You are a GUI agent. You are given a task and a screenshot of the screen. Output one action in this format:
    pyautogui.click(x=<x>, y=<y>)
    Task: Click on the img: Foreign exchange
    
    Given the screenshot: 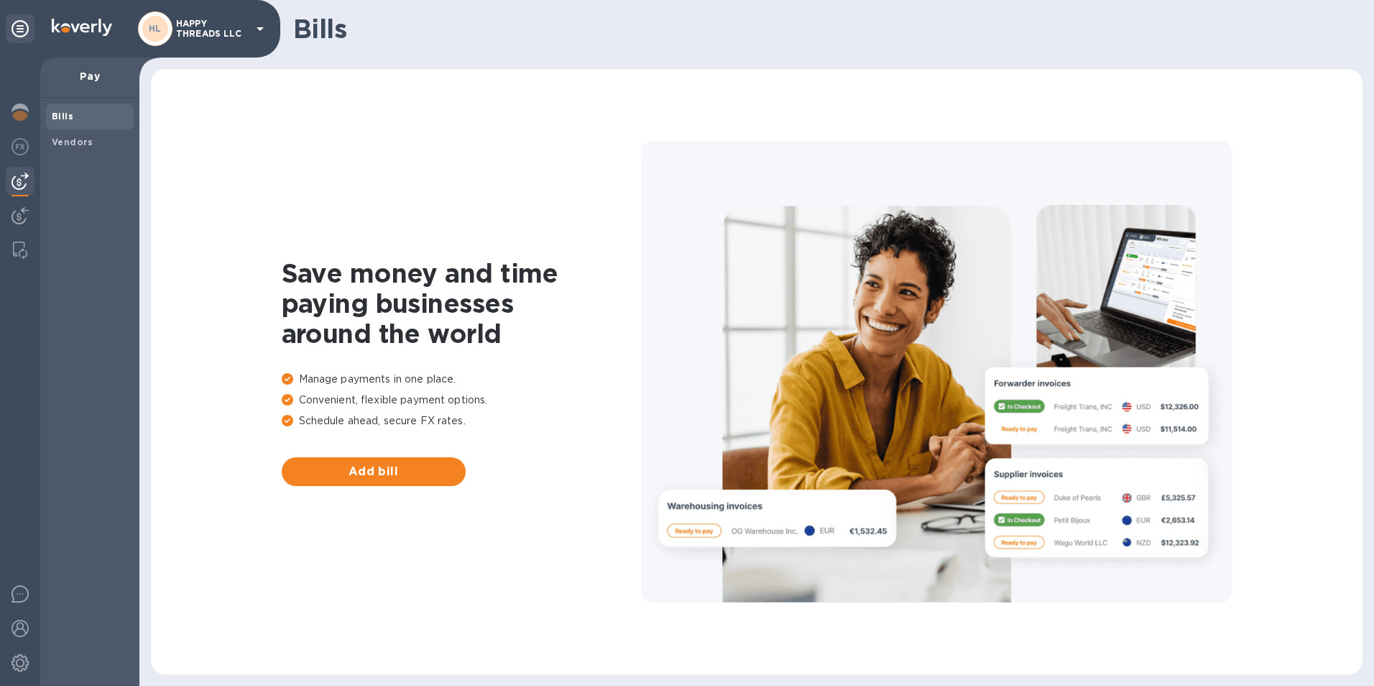 What is the action you would take?
    pyautogui.click(x=20, y=147)
    